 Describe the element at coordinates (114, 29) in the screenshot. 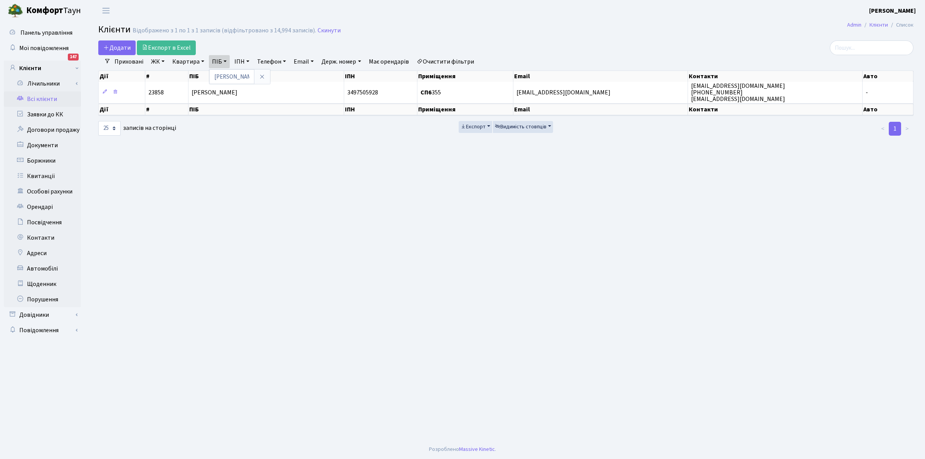

I see `span: Клієнти` at that location.